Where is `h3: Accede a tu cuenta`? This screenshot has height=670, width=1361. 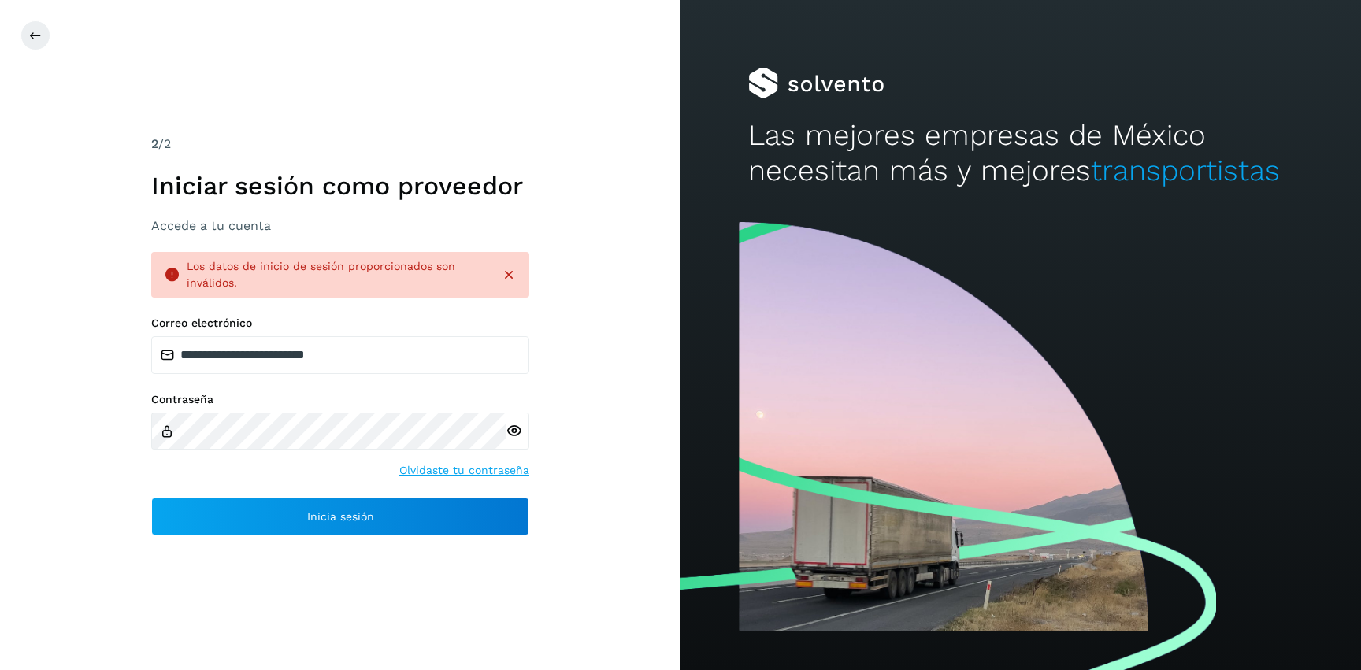
h3: Accede a tu cuenta is located at coordinates (340, 225).